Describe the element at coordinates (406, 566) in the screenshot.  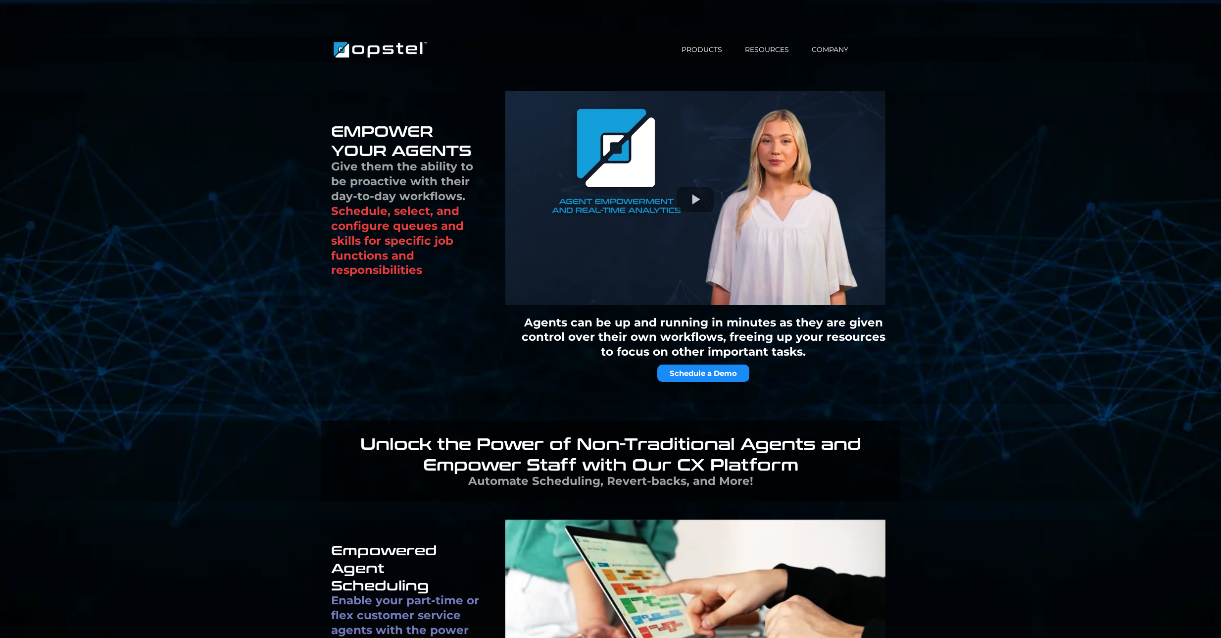
I see `p: Empowered Agent Scheduling` at that location.